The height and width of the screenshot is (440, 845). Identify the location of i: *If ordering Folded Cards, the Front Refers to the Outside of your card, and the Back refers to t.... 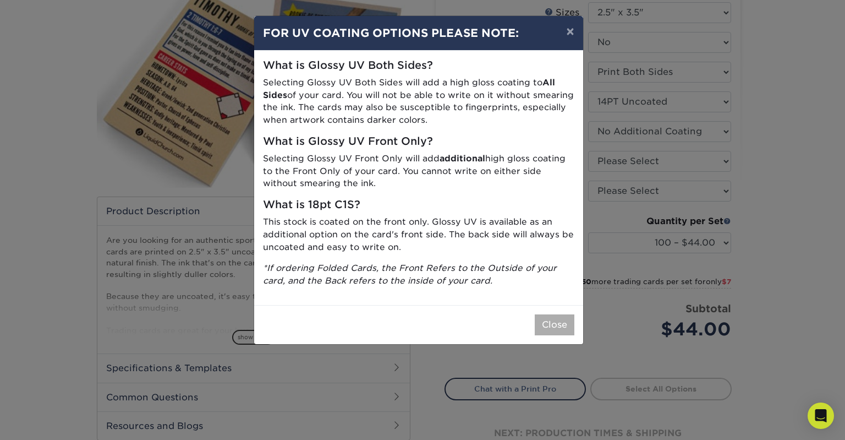
(410, 274).